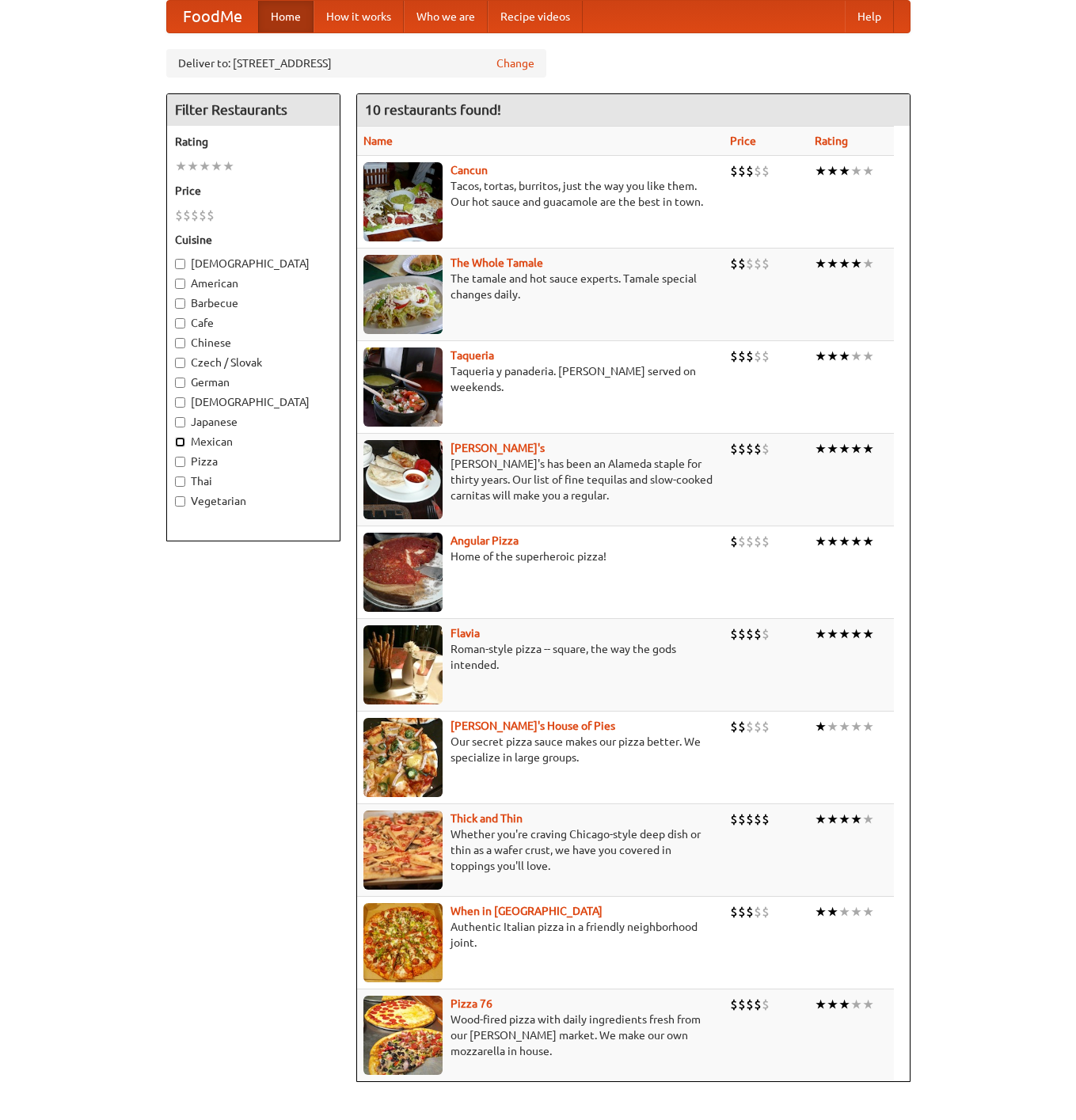 The width and height of the screenshot is (1076, 1120). Describe the element at coordinates (286, 16) in the screenshot. I see `a: Home` at that location.